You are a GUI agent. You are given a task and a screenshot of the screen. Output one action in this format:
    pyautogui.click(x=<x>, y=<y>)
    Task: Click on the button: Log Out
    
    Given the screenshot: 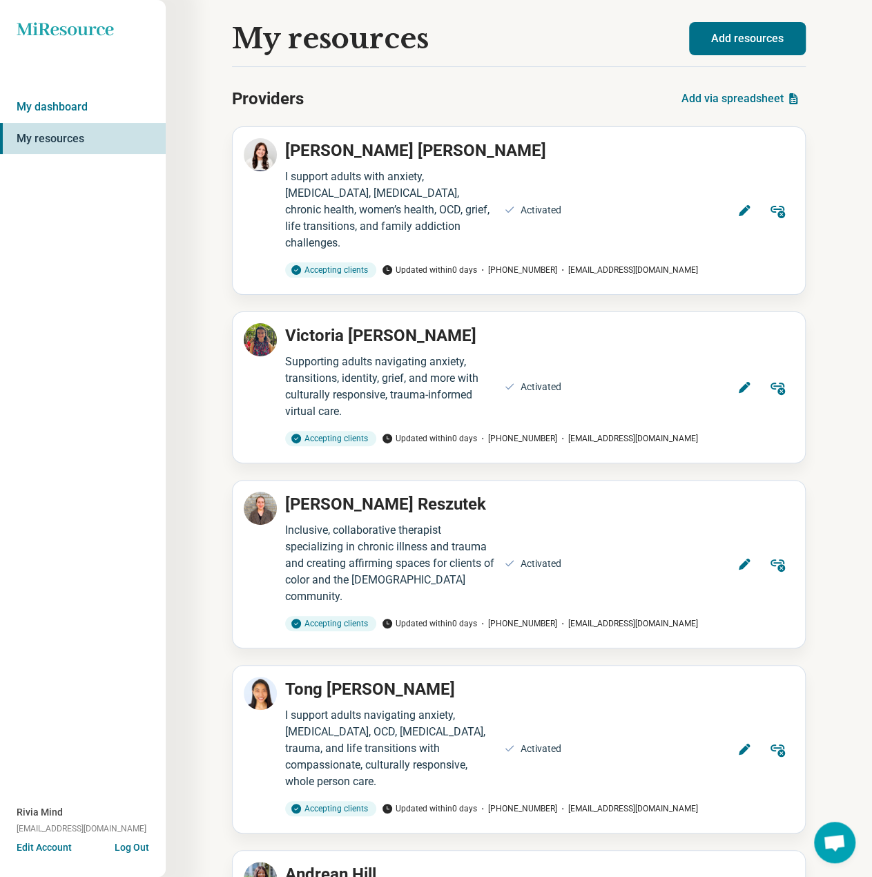 What is the action you would take?
    pyautogui.click(x=132, y=846)
    